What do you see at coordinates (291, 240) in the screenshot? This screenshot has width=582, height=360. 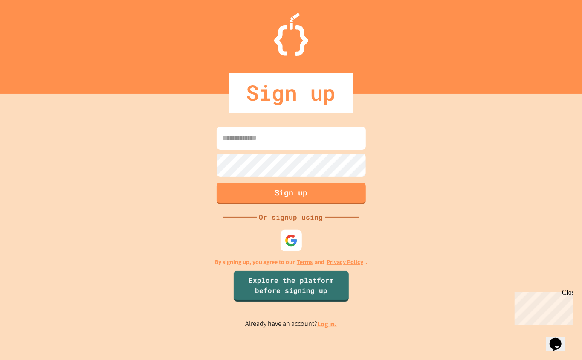 I see `img: google-icon.svg` at bounding box center [291, 240].